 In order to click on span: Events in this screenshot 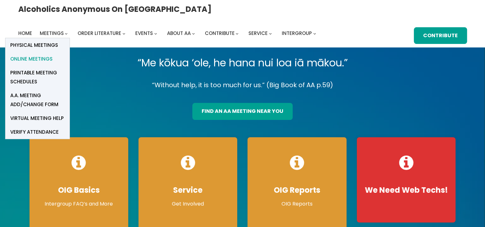, I will do `click(144, 33)`.